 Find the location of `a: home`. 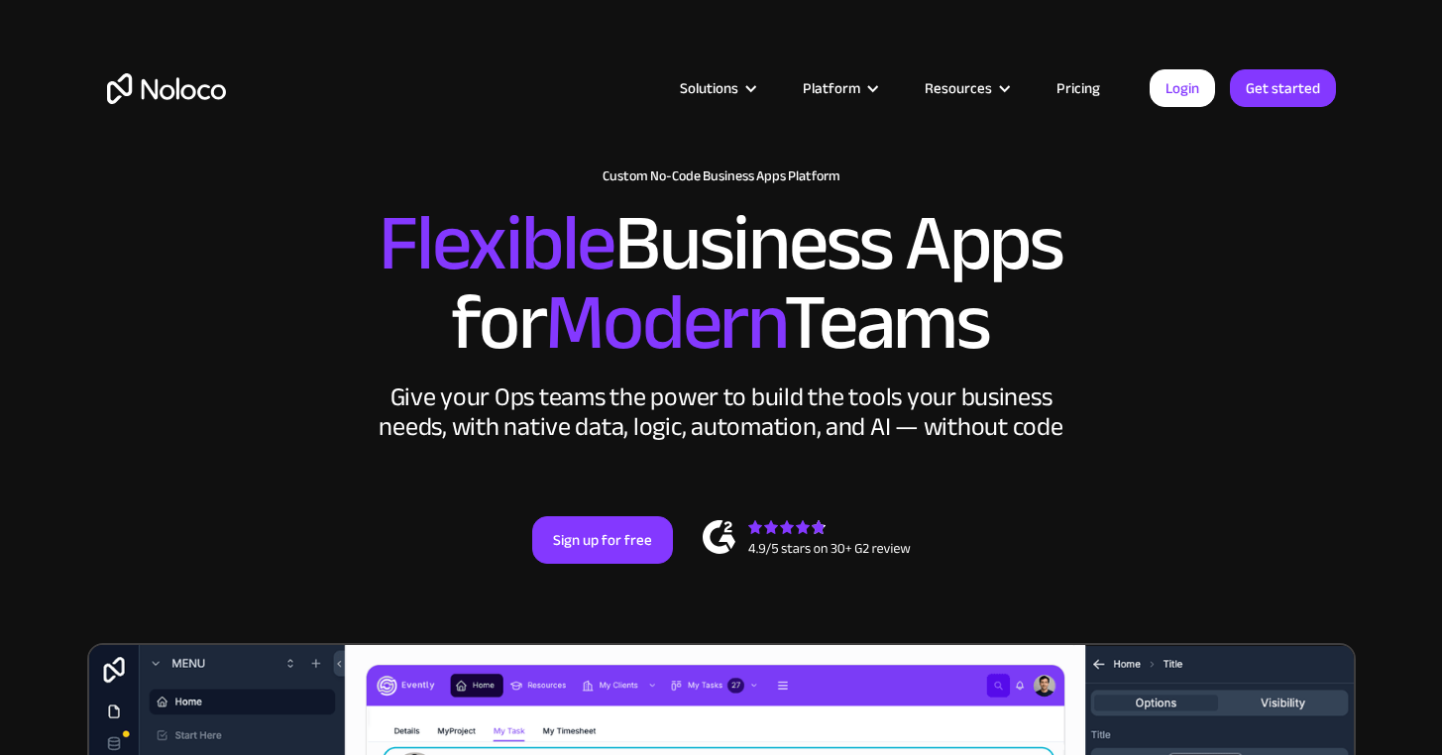

a: home is located at coordinates (166, 88).